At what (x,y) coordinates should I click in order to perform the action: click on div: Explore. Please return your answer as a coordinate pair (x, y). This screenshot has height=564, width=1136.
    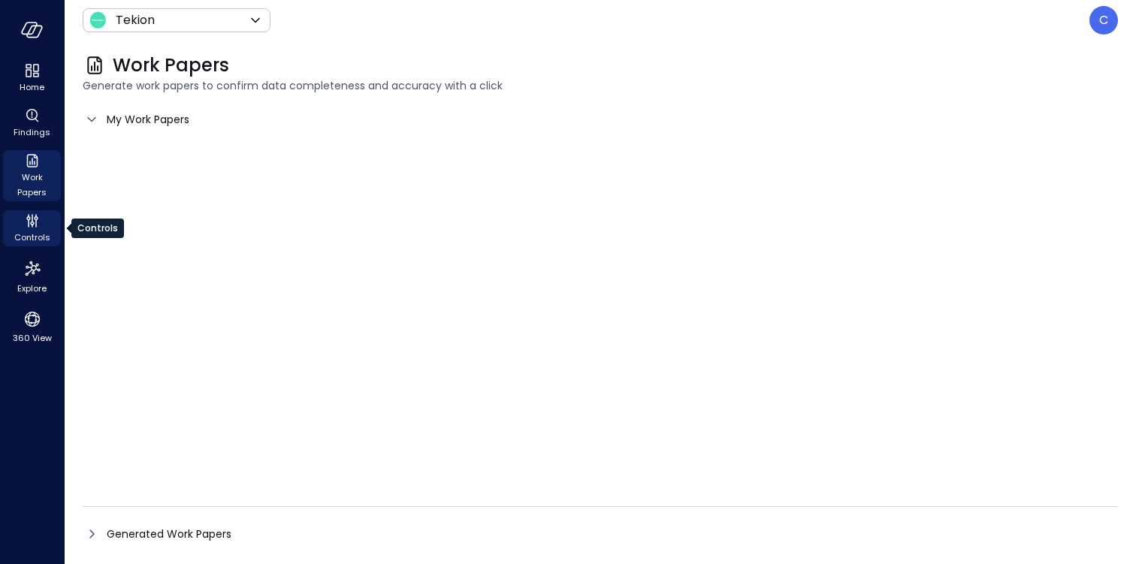
    Looking at the image, I should click on (32, 277).